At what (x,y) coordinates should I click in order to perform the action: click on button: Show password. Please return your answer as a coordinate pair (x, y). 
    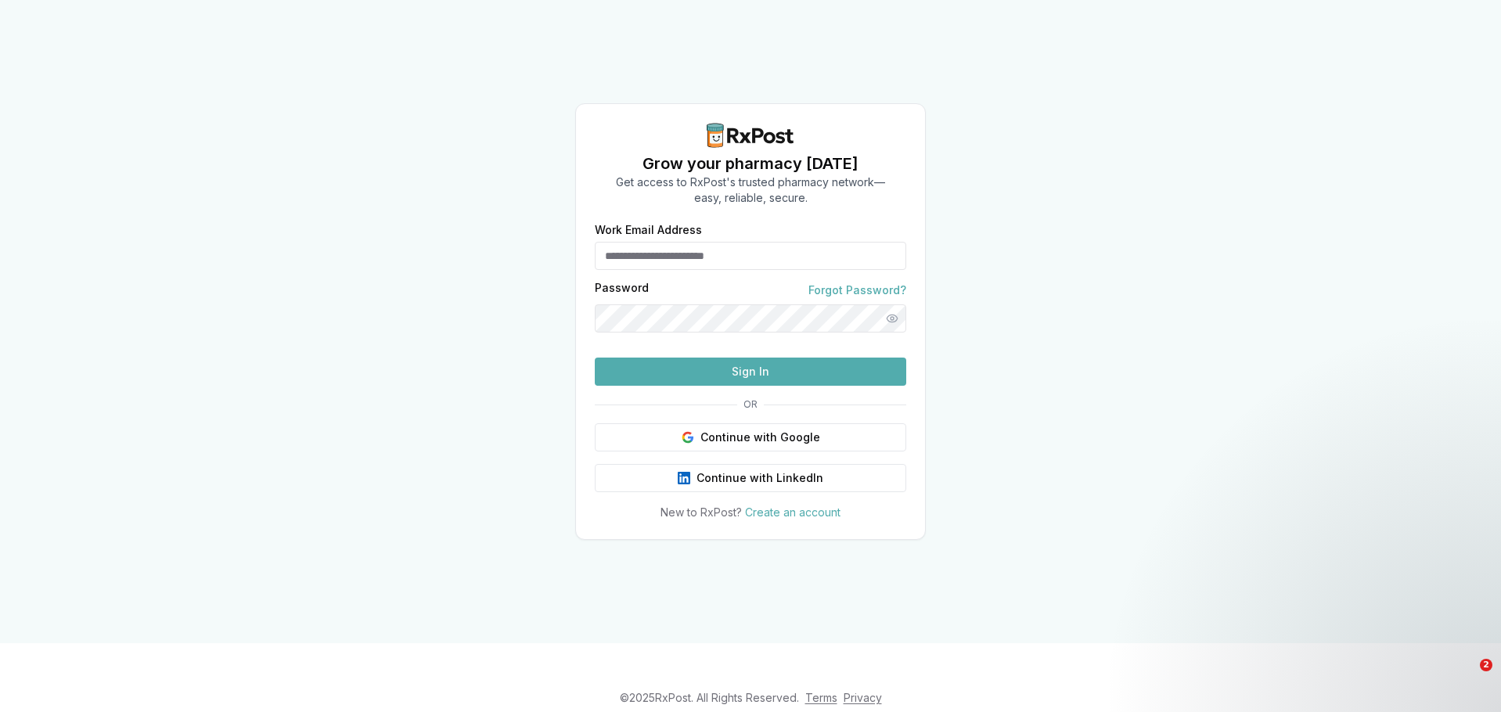
    Looking at the image, I should click on (892, 319).